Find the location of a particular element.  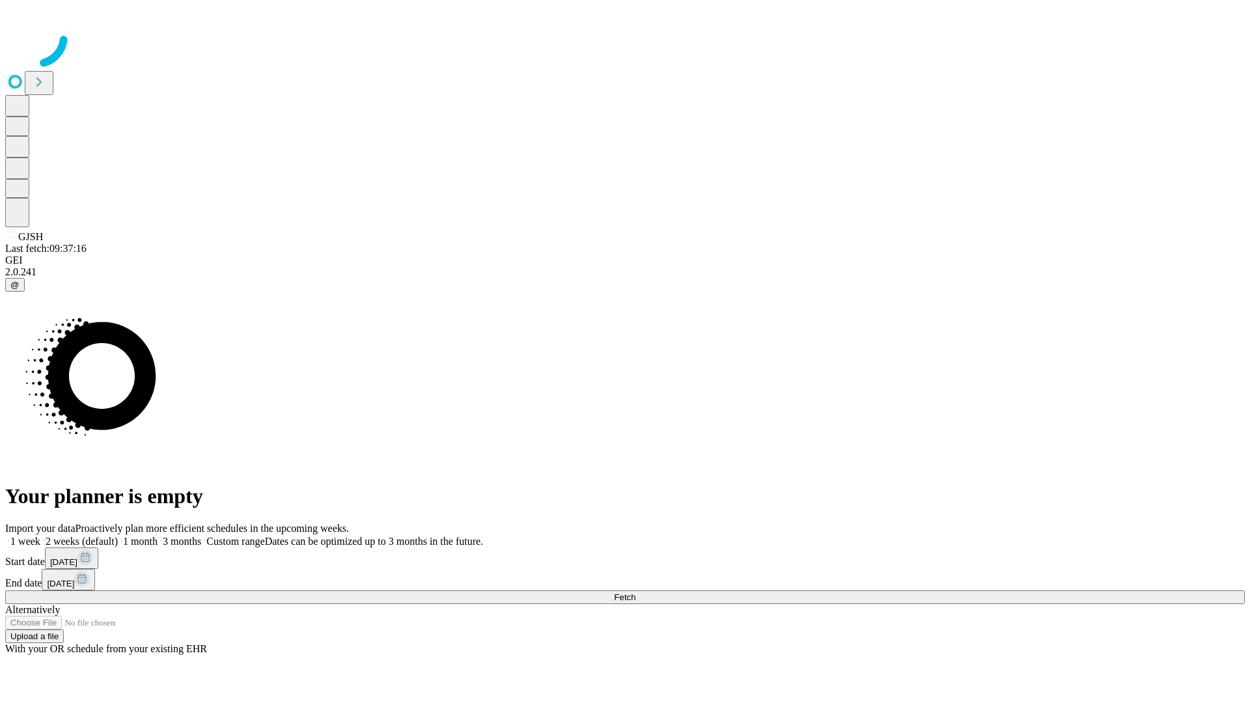

div: GEI is located at coordinates (625, 260).